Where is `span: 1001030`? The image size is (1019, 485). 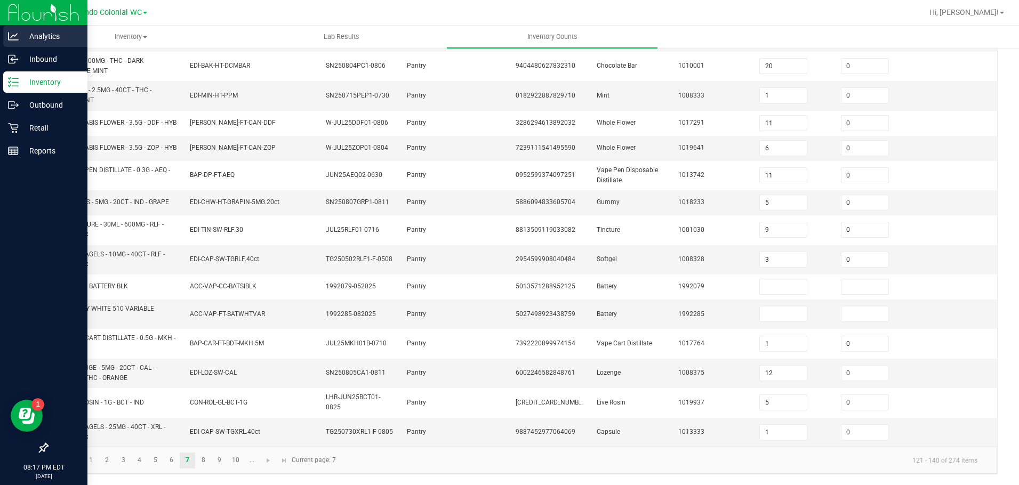 span: 1001030 is located at coordinates (691, 230).